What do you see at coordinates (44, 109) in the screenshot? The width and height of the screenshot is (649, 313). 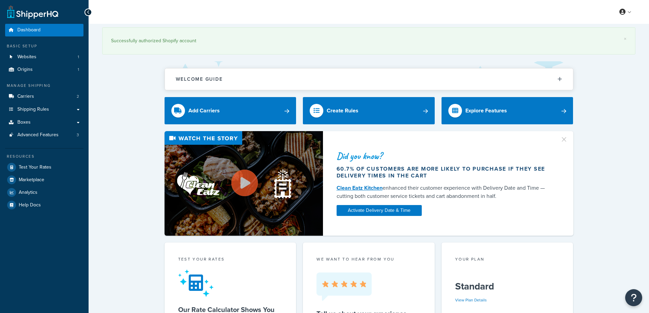 I see `li: Shipping Rules` at bounding box center [44, 109].